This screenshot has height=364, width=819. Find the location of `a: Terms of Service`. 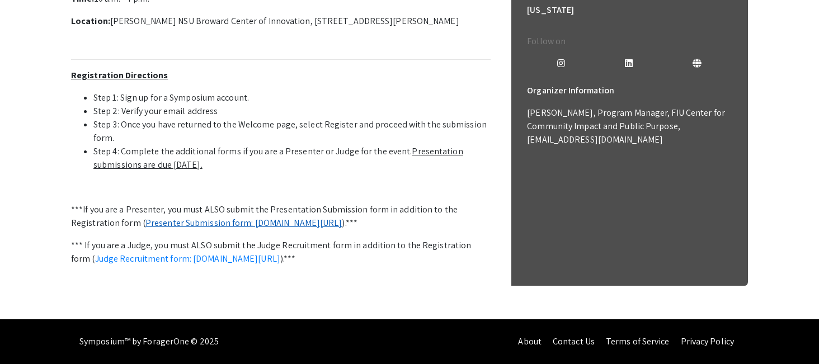

a: Terms of Service is located at coordinates (638, 341).